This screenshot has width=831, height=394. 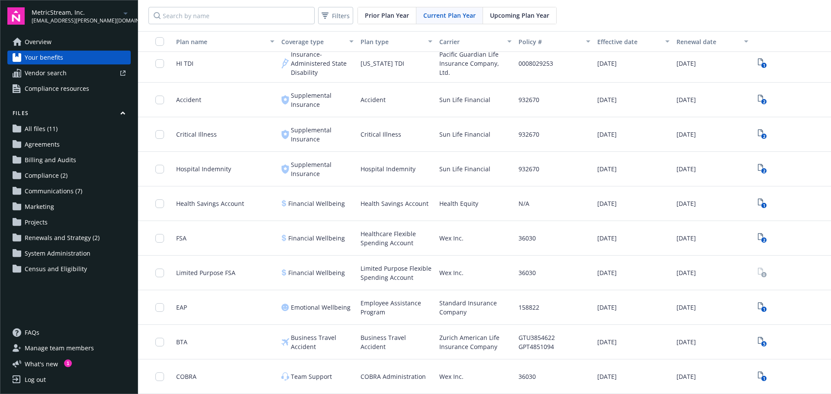 I want to click on span: System Administration, so click(x=58, y=254).